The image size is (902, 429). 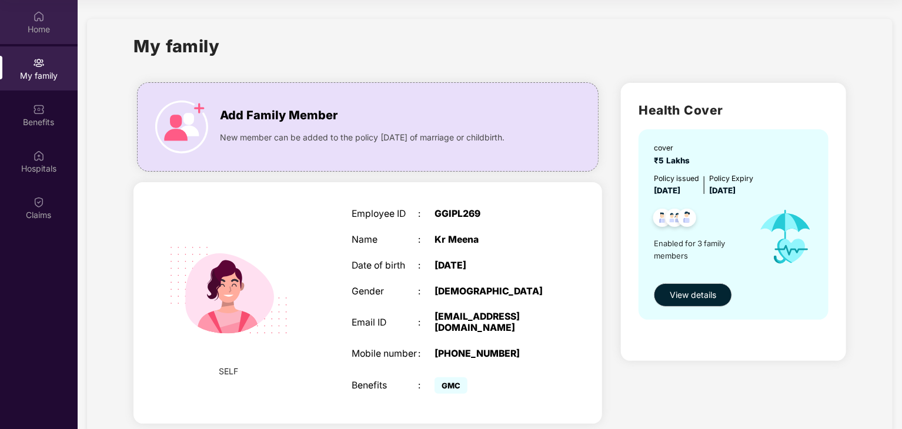 I want to click on div: Employee ID, so click(x=385, y=214).